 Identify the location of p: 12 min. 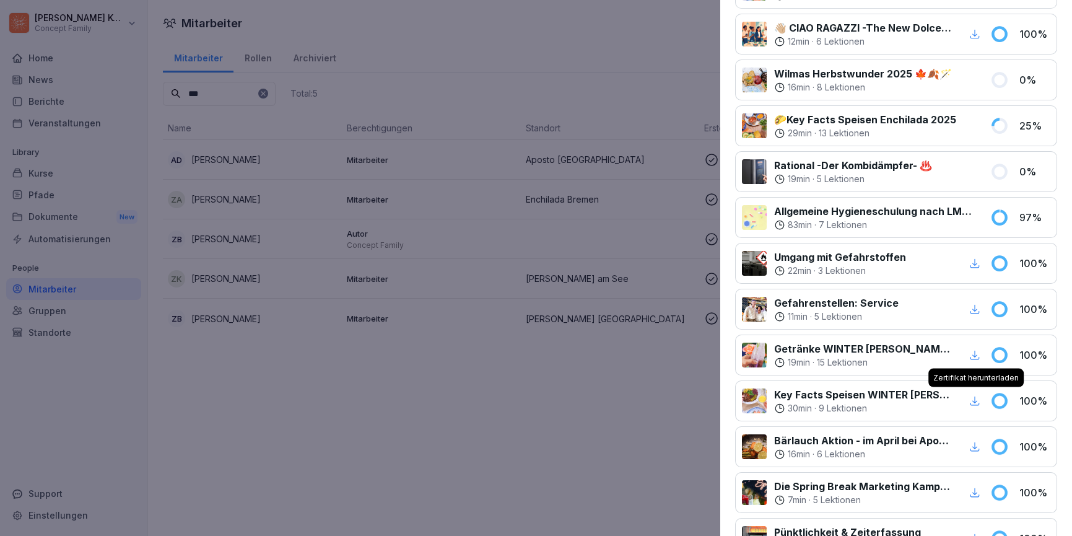
(798, 41).